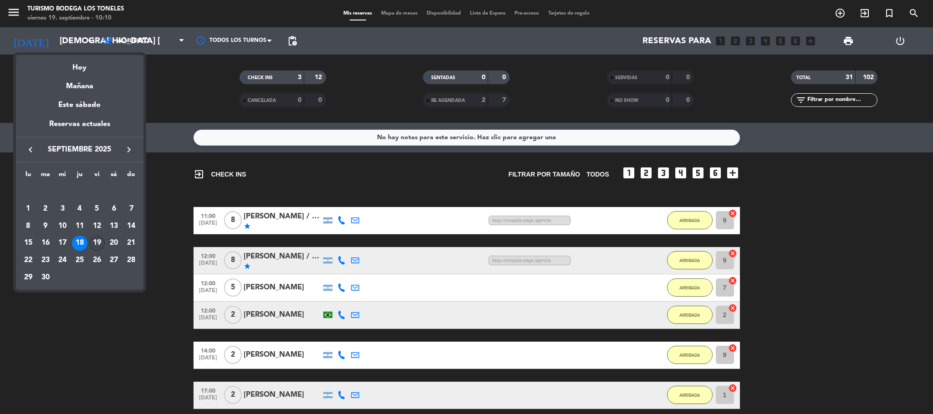  What do you see at coordinates (62, 209) in the screenshot?
I see `div: 3` at bounding box center [62, 209].